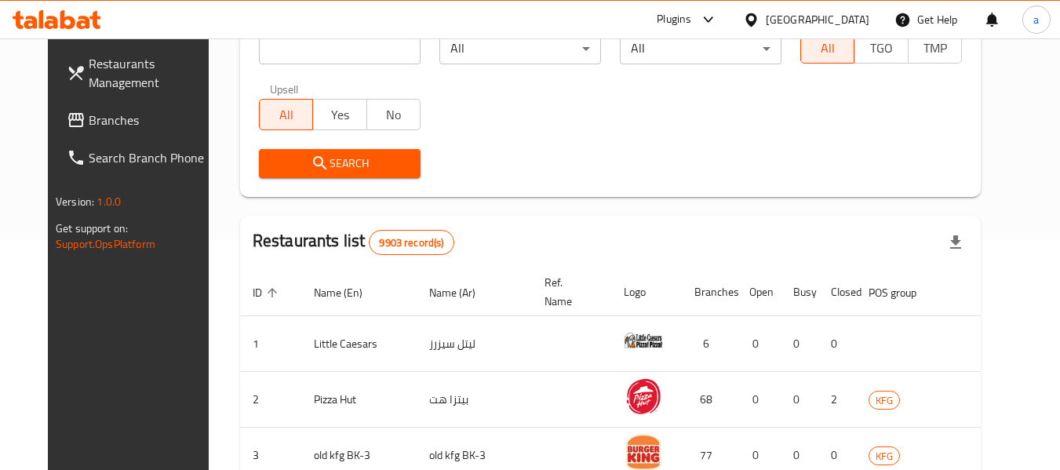 Image resolution: width=1060 pixels, height=470 pixels. Describe the element at coordinates (340, 163) in the screenshot. I see `button: Search` at that location.